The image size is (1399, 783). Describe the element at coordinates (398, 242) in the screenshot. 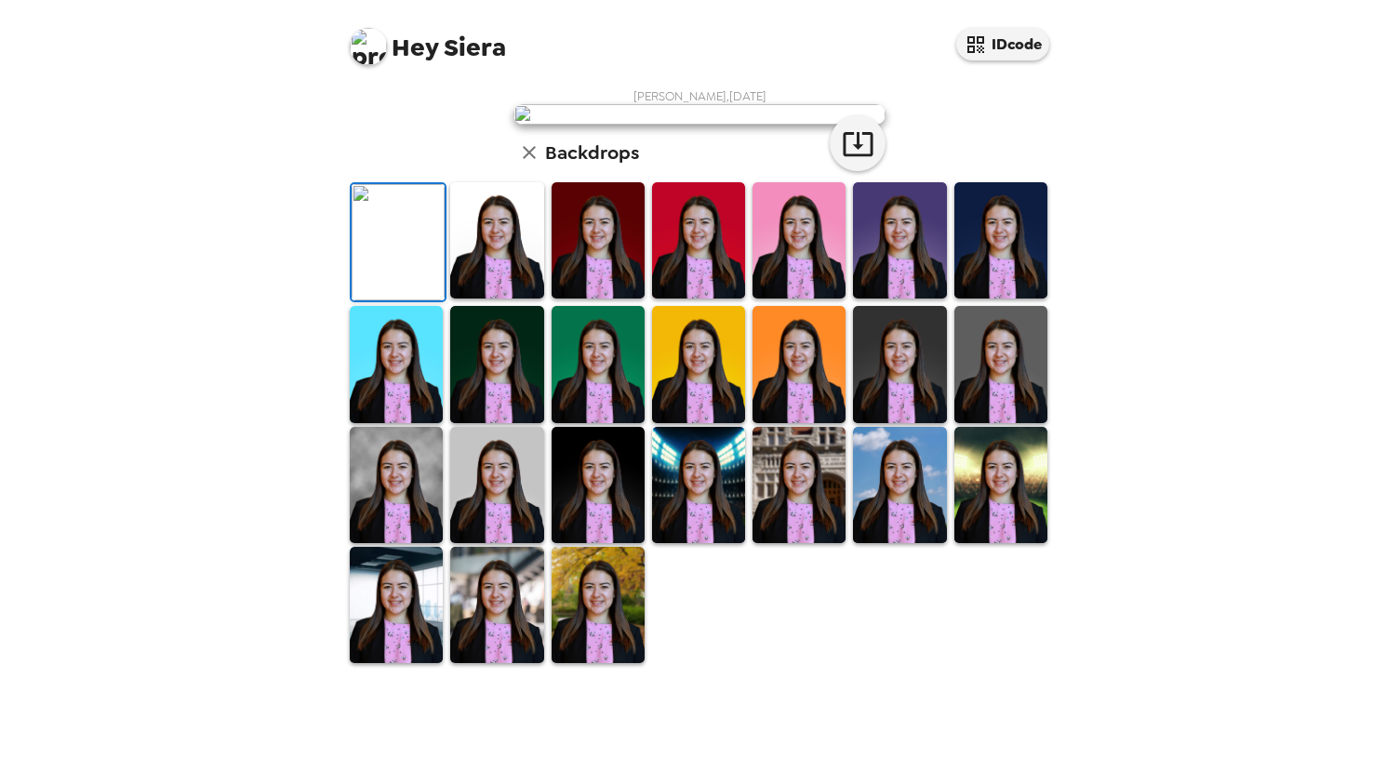

I see `img: Original` at that location.